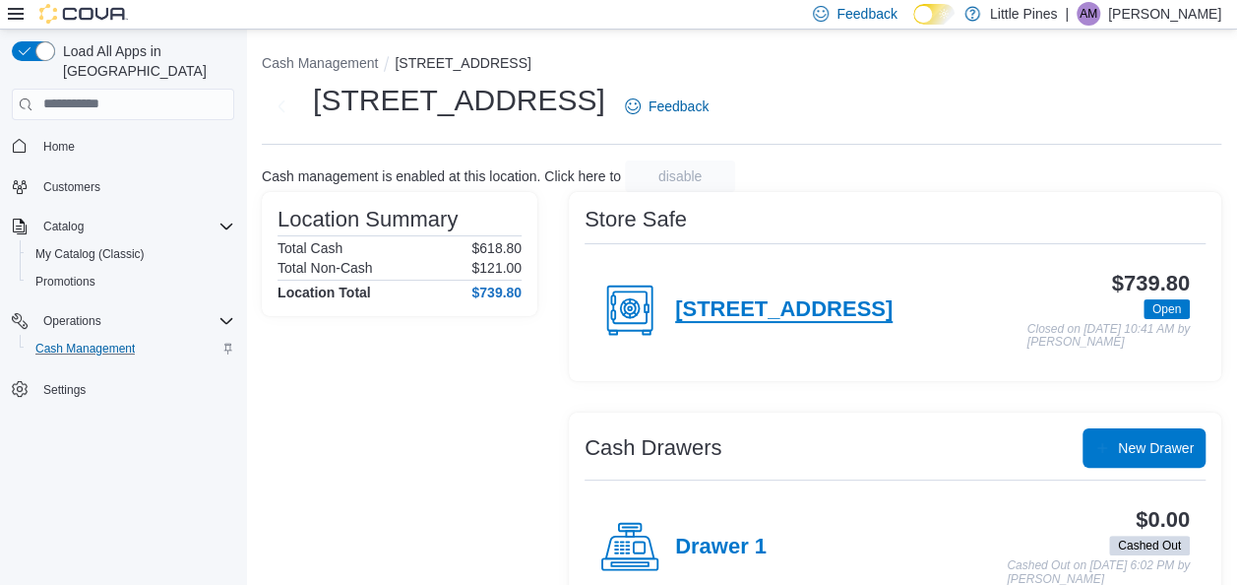 The height and width of the screenshot is (585, 1237). What do you see at coordinates (325, 268) in the screenshot?
I see `h6: Total Non-Cash` at bounding box center [325, 268].